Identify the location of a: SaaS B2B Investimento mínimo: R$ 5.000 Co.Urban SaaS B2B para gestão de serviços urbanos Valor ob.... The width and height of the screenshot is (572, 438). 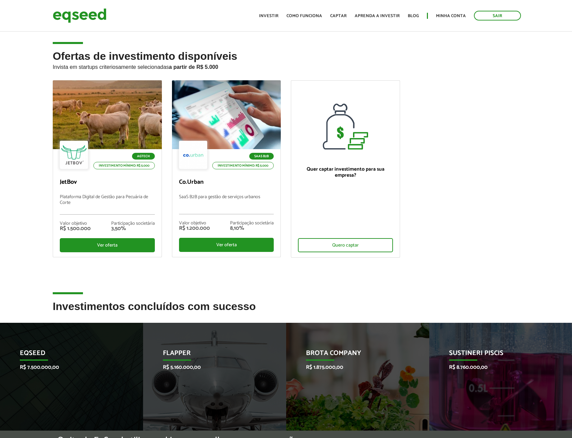
(226, 169).